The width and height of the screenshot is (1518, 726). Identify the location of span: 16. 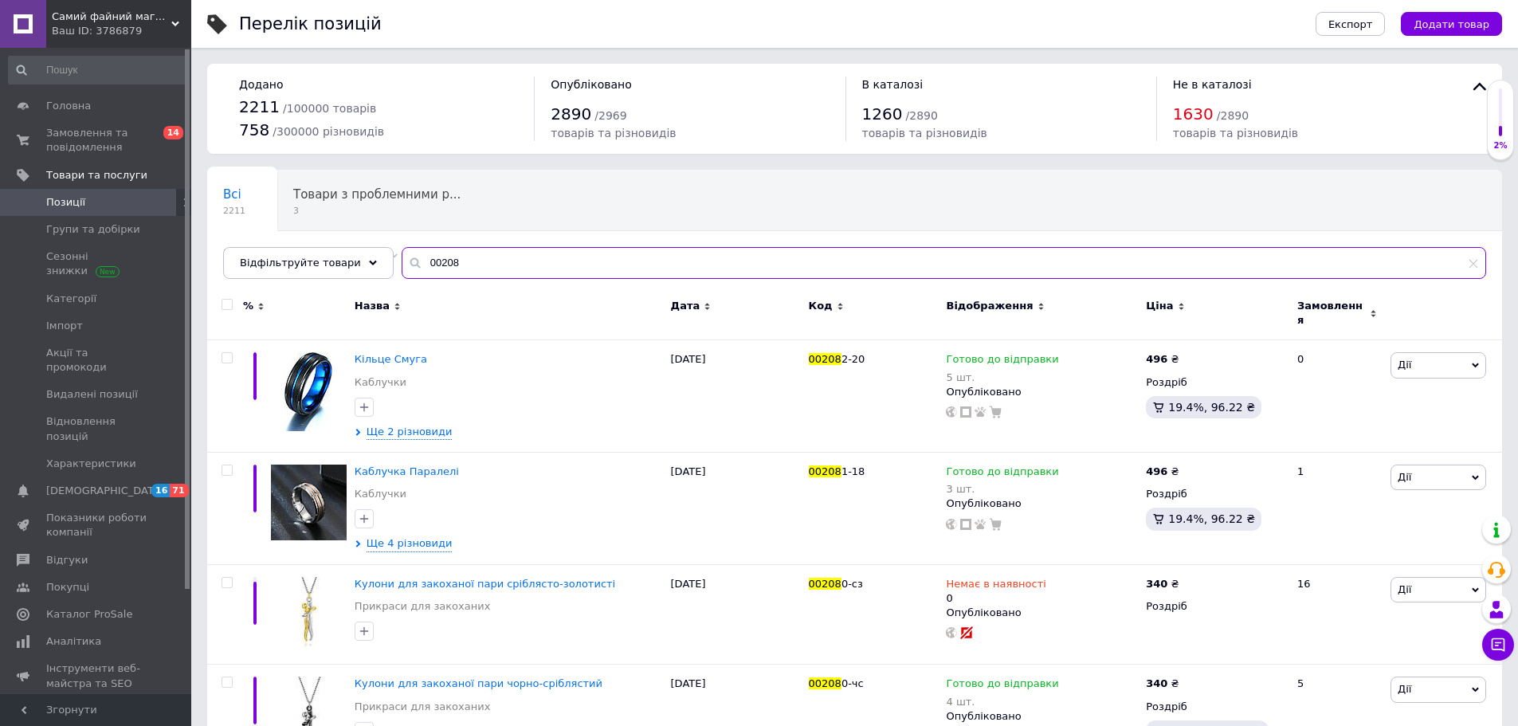
(160, 490).